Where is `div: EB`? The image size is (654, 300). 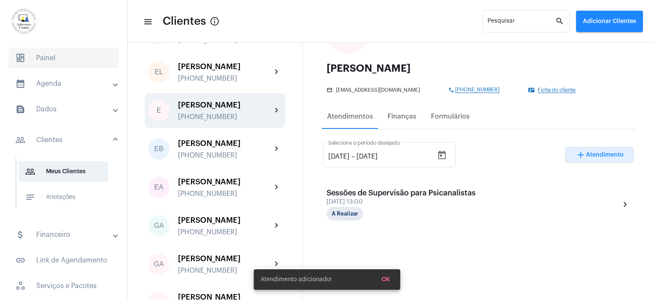 div: EB is located at coordinates (159, 149).